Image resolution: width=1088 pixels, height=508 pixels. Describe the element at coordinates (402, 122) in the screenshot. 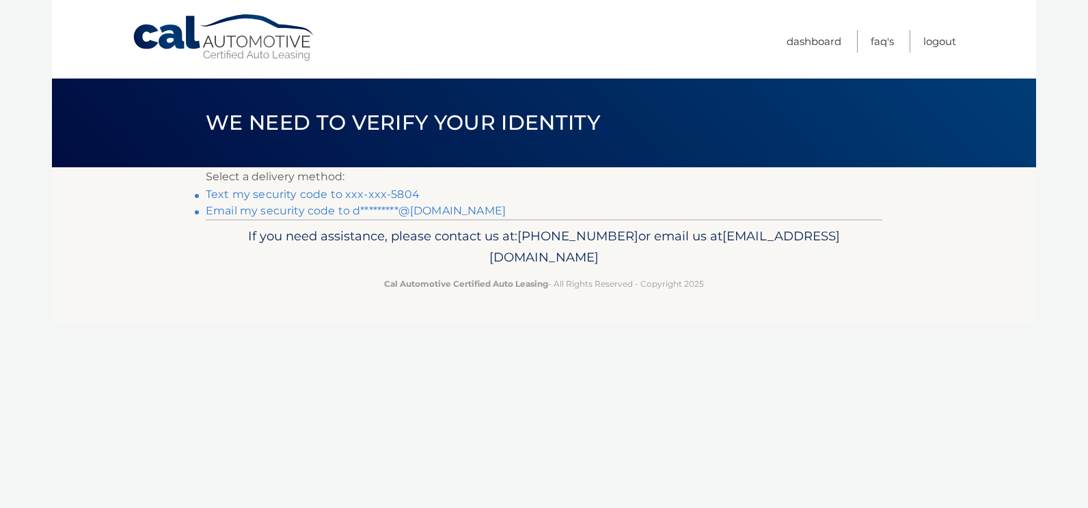

I see `span: We need to verify your identity` at that location.